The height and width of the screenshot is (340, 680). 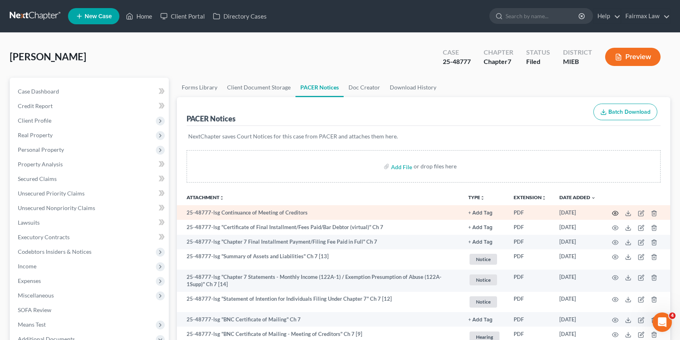 What do you see at coordinates (319, 319) in the screenshot?
I see `td: 25-48777-lsg "BNC Certificate of Mailing" Ch 7` at bounding box center [319, 319].